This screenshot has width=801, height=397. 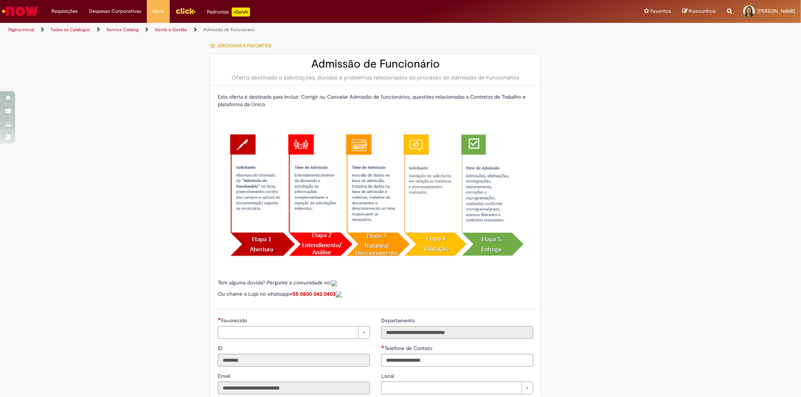 I want to click on span: Despesas Corporativas, so click(x=115, y=11).